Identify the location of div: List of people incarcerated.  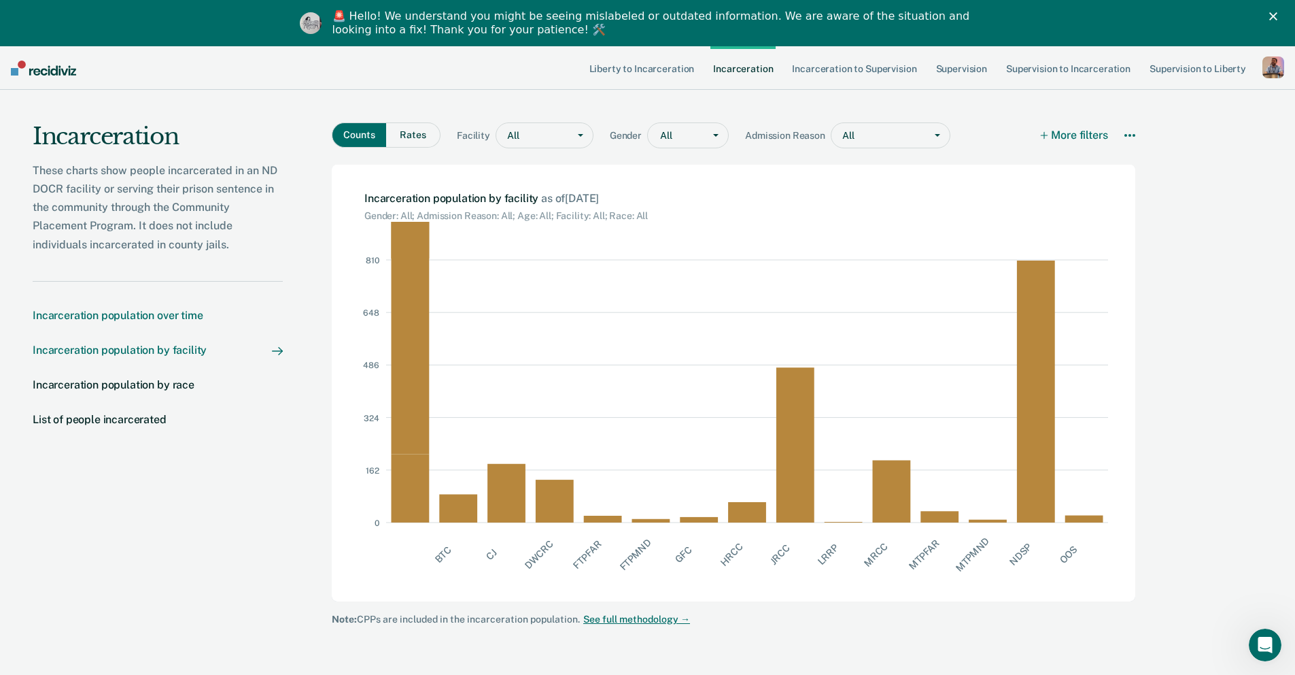
(99, 419).